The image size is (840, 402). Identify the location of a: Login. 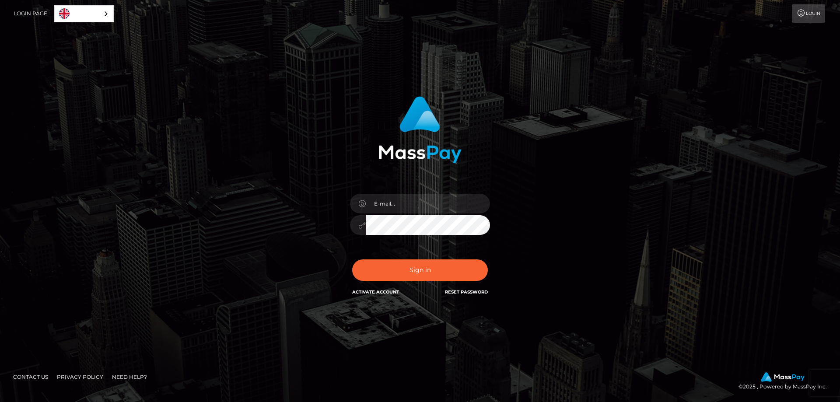
(809, 14).